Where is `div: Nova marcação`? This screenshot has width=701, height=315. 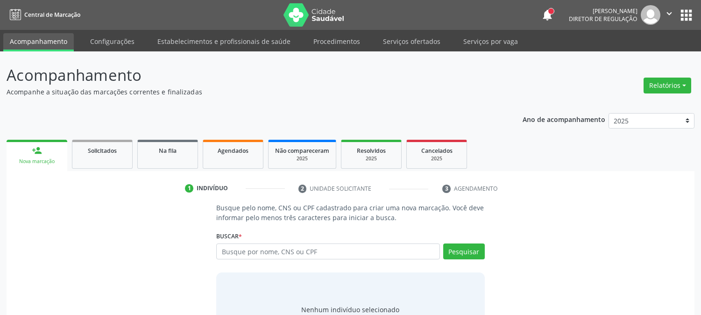 div: Nova marcação is located at coordinates (37, 161).